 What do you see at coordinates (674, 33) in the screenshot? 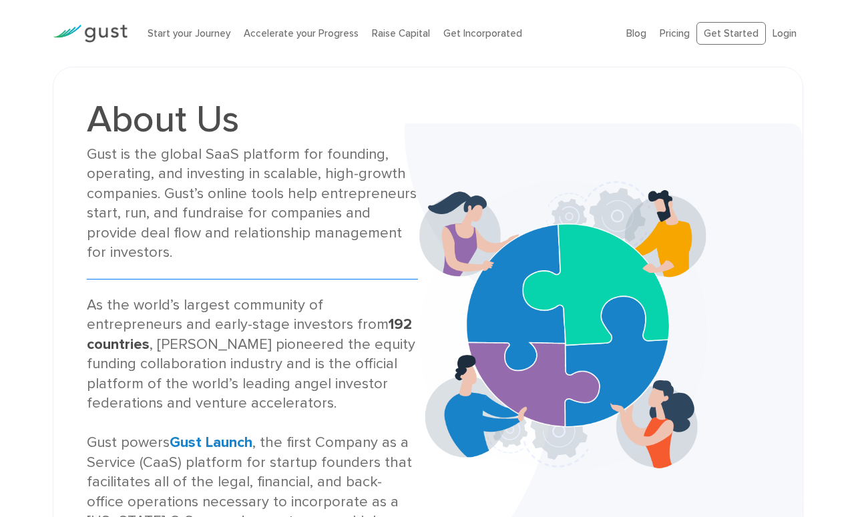
I see `a: Pricing` at bounding box center [674, 33].